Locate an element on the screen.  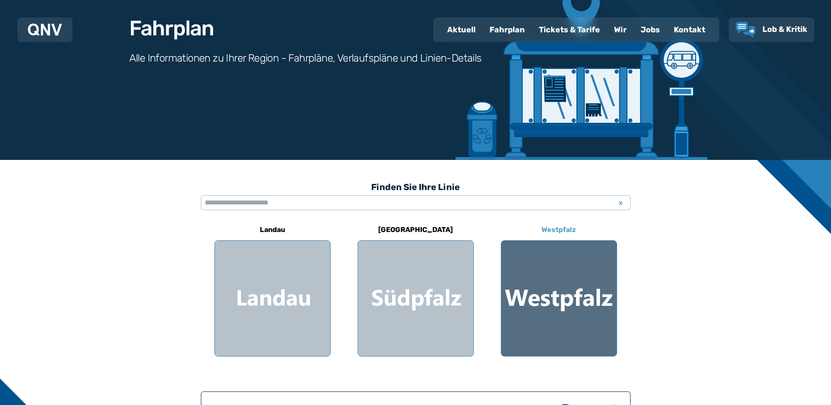
div: Fahrplan is located at coordinates (507, 30).